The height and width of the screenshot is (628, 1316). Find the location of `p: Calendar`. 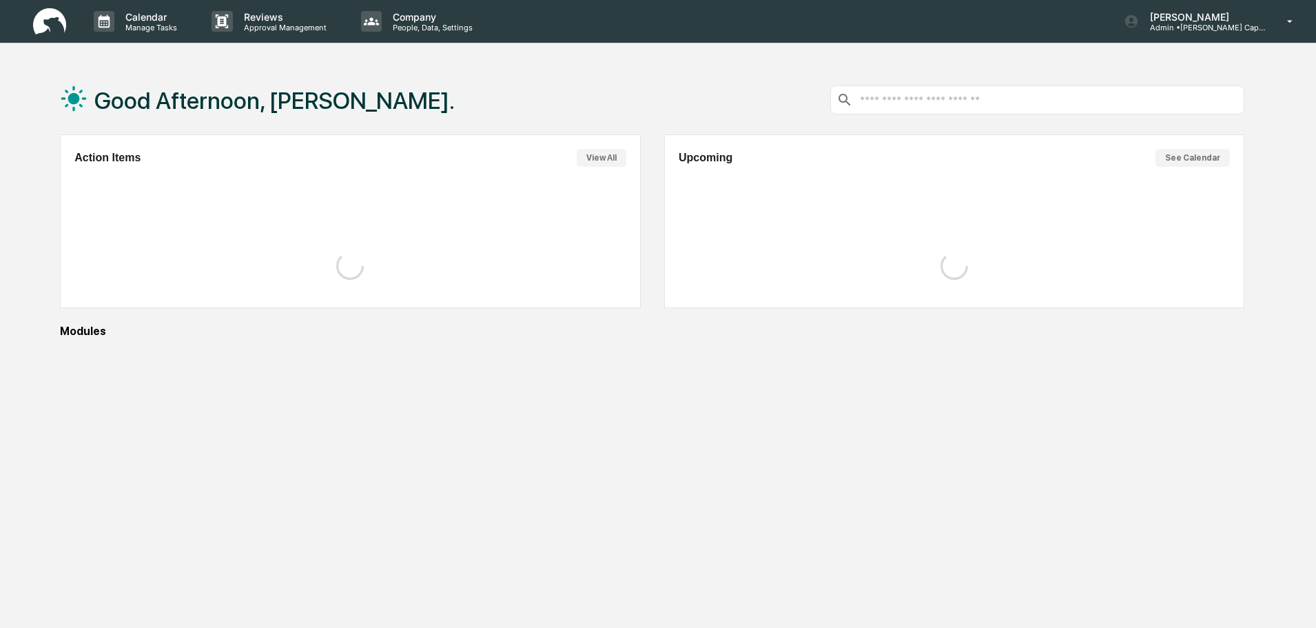

p: Calendar is located at coordinates (149, 17).